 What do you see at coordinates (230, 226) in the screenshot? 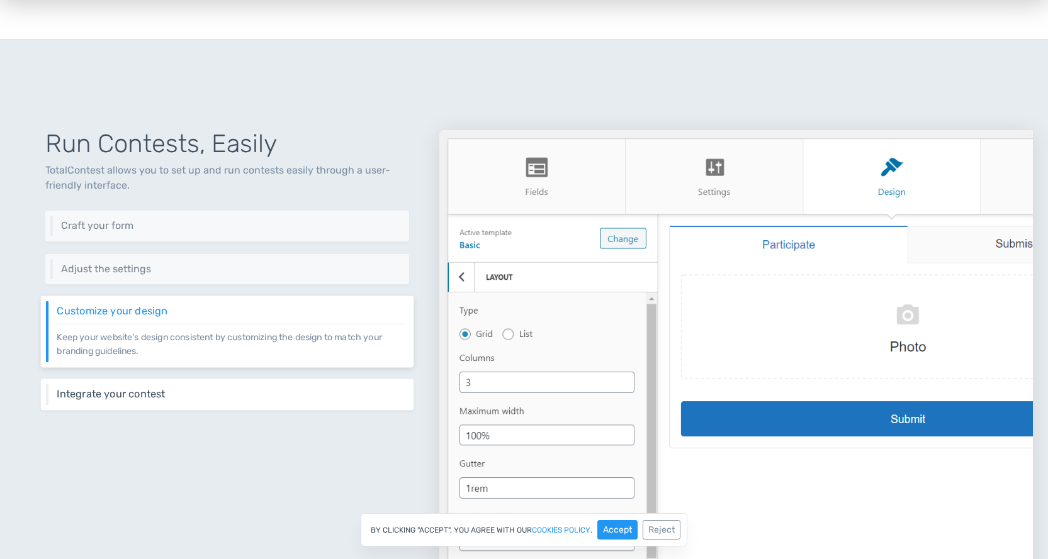
I see `h6: Craft your form` at bounding box center [230, 226].